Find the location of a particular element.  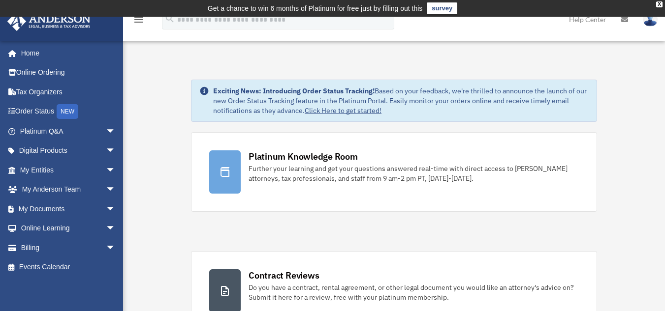

a: Order StatusNEW is located at coordinates (68, 112).